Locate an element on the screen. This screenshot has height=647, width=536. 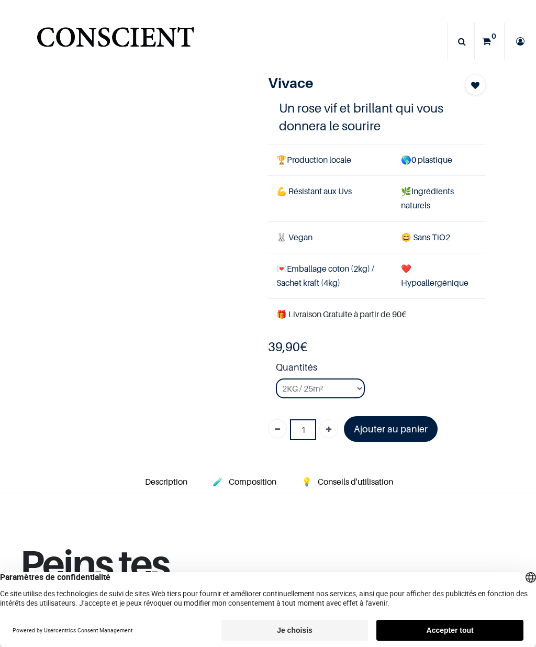
h1: Peins tes murs, is located at coordinates (138, 589).